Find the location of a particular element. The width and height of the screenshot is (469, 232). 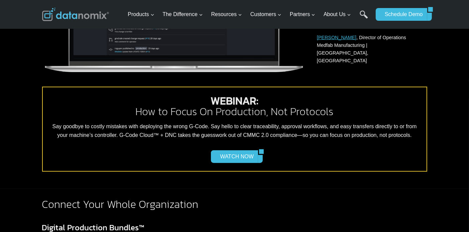

span: The Difference is located at coordinates (183, 14).